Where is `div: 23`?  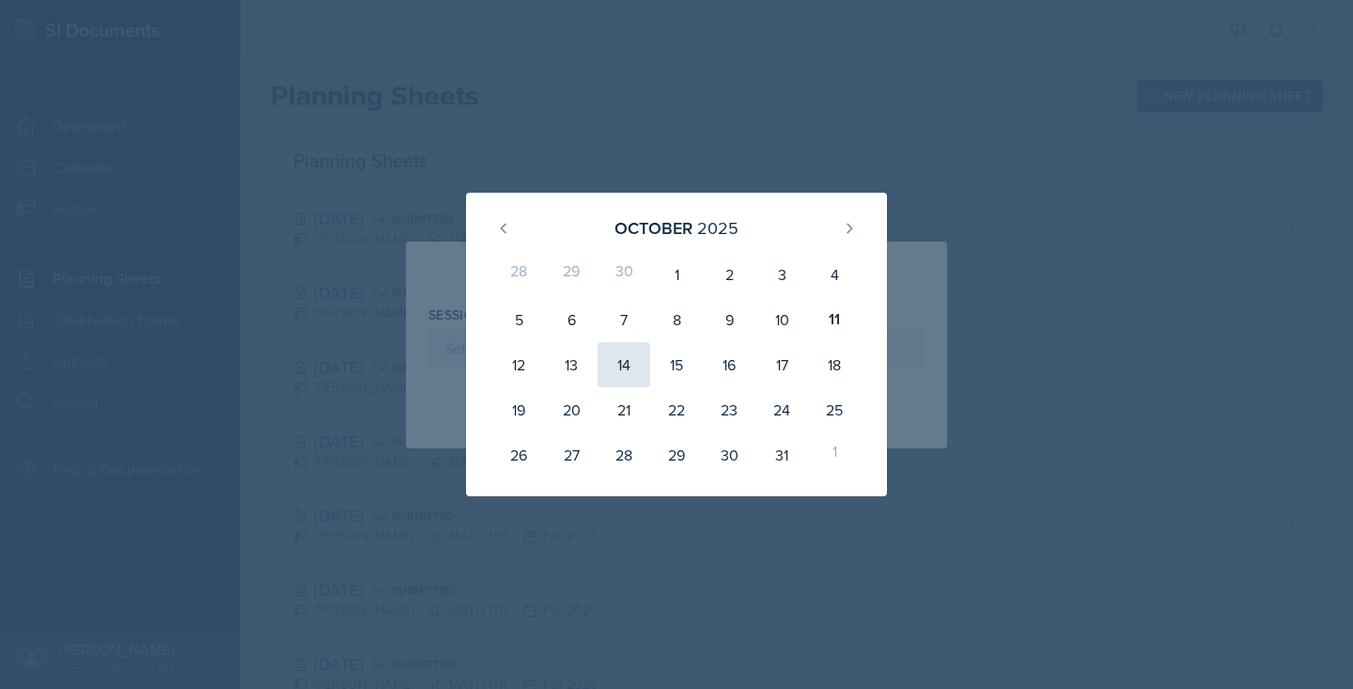 div: 23 is located at coordinates (729, 410).